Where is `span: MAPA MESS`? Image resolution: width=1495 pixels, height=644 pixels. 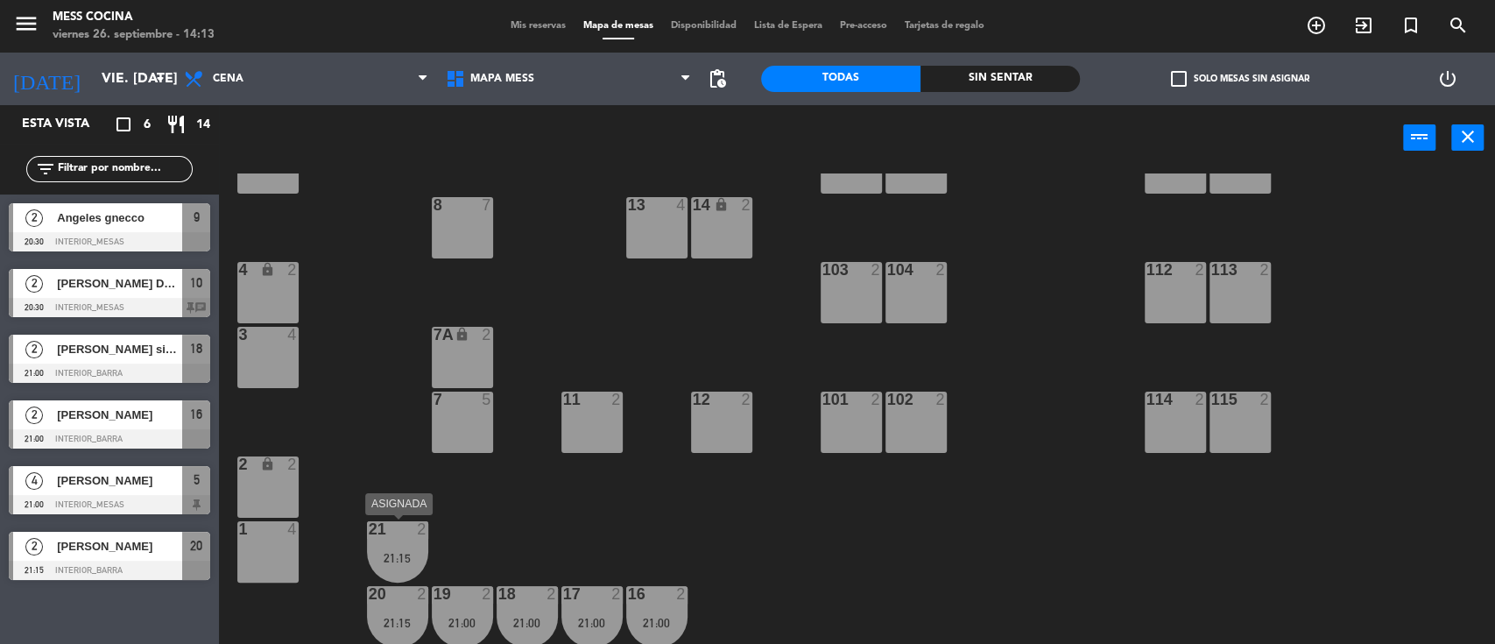 span: MAPA MESS is located at coordinates (502, 79).